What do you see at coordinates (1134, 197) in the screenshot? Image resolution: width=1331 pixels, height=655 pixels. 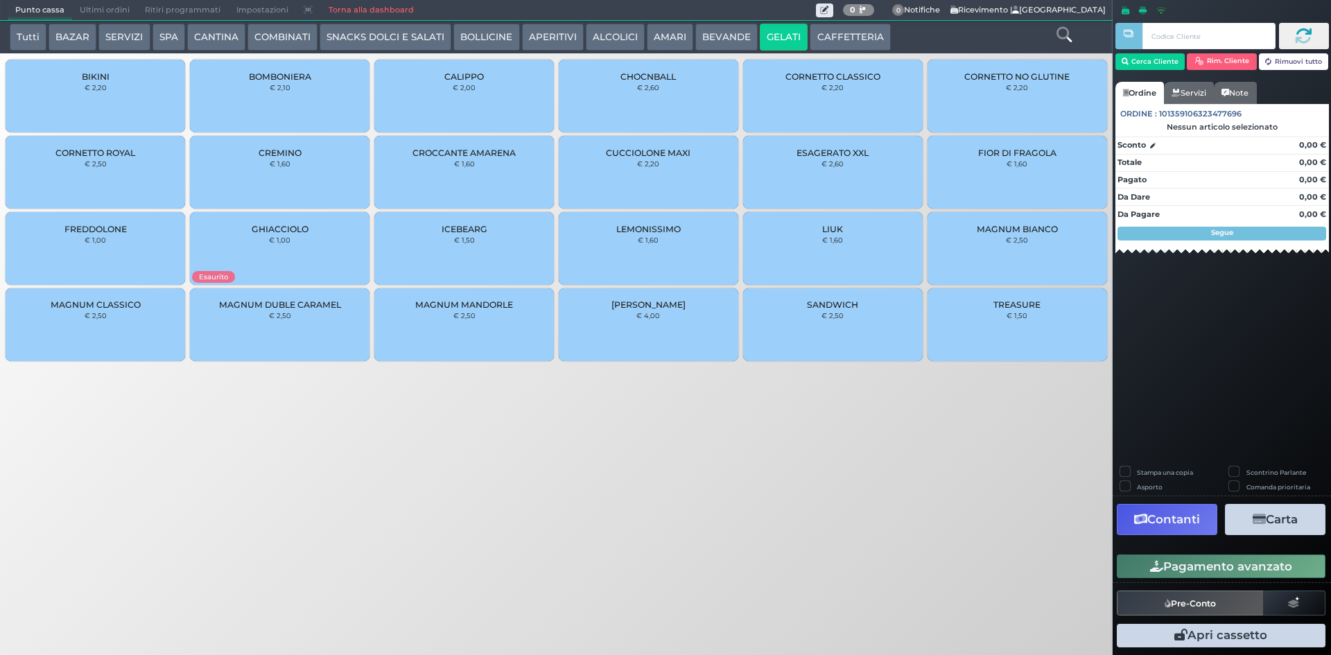 I see `strong: Da Dare` at bounding box center [1134, 197].